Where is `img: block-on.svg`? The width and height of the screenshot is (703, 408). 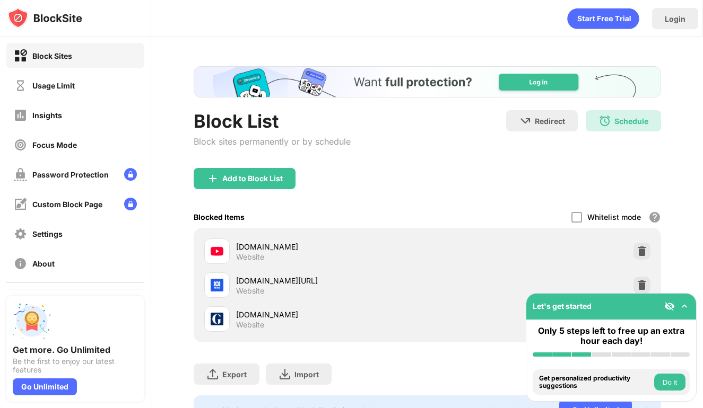
img: block-on.svg is located at coordinates (20, 56).